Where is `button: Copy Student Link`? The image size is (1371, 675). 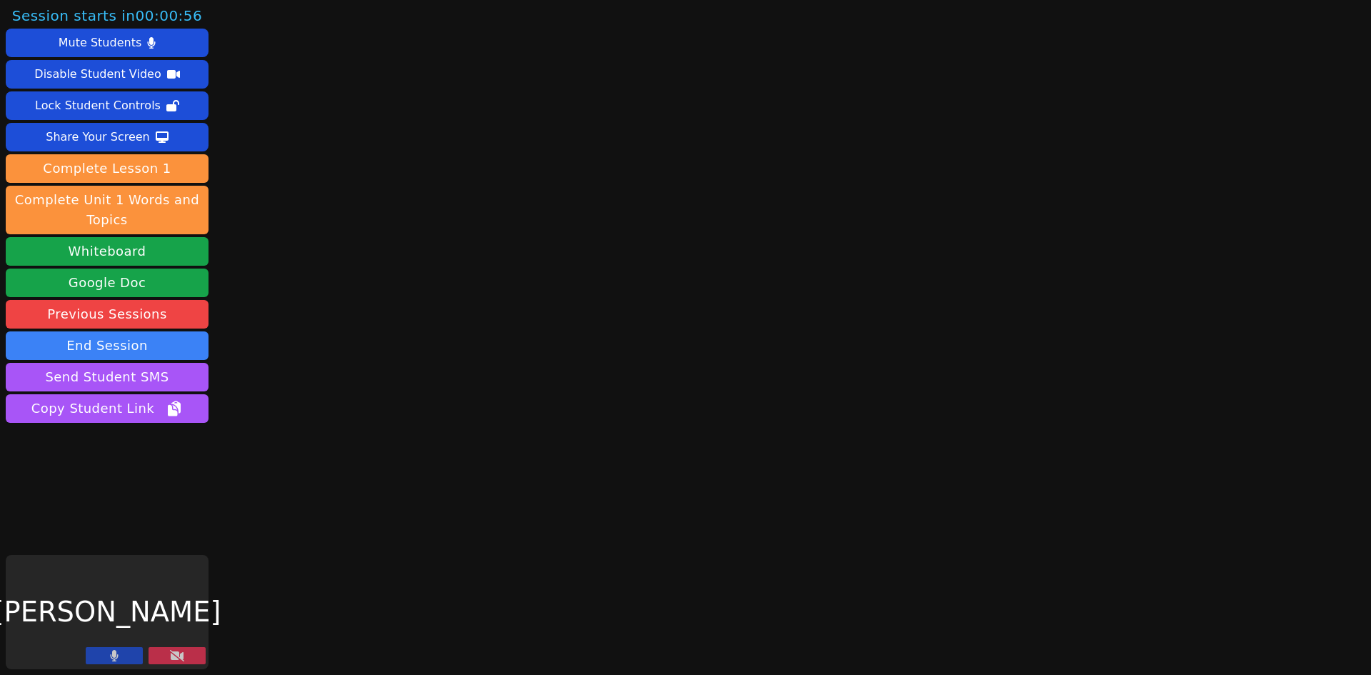 button: Copy Student Link is located at coordinates (107, 408).